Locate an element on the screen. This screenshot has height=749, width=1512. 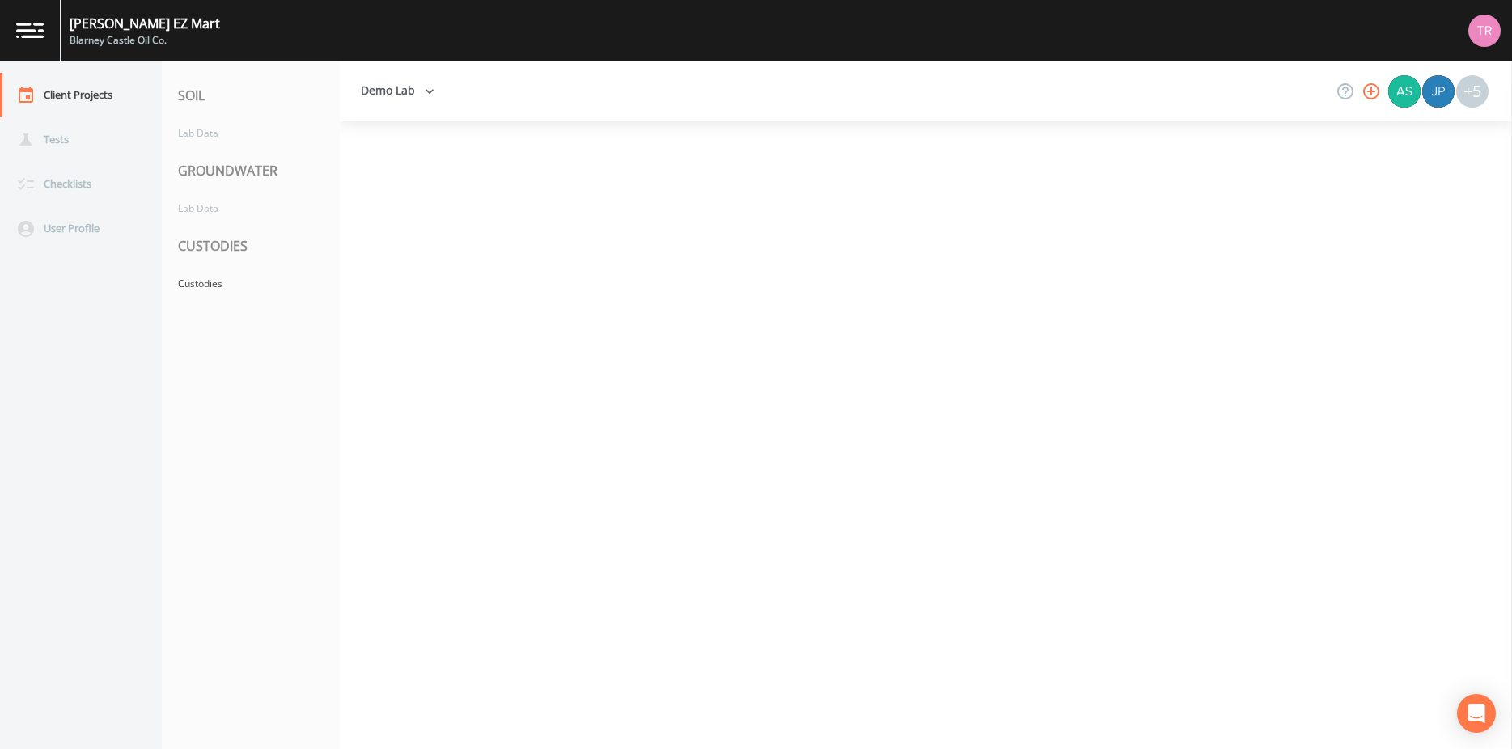
div: Asher Demo is located at coordinates (1405, 91).